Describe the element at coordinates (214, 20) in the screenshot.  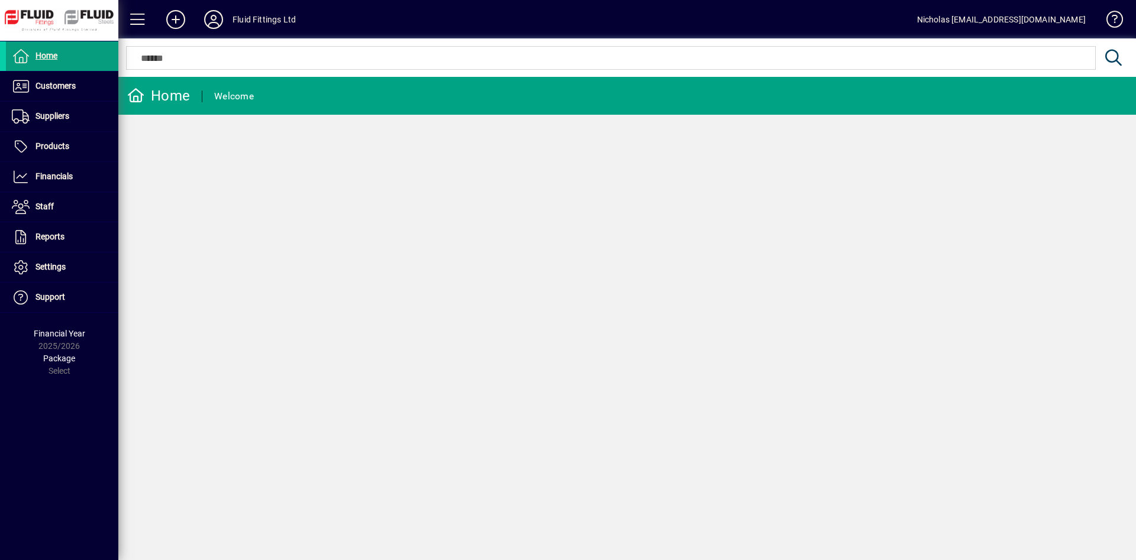
I see `button: Profile` at that location.